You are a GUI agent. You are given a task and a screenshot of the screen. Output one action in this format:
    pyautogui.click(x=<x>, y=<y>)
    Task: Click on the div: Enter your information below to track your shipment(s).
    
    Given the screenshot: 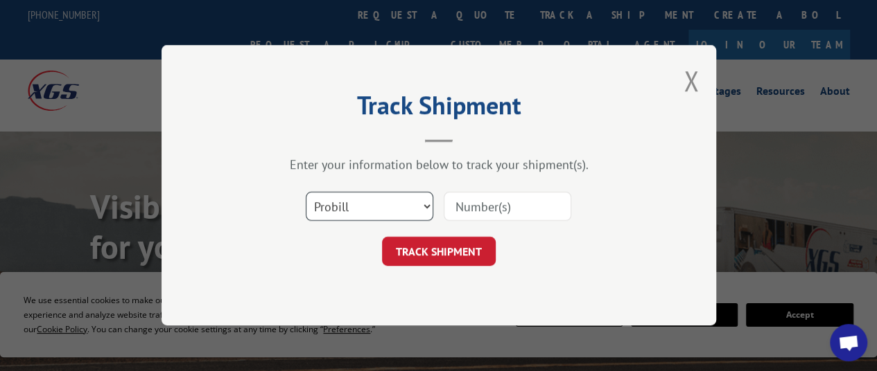 What is the action you would take?
    pyautogui.click(x=439, y=165)
    